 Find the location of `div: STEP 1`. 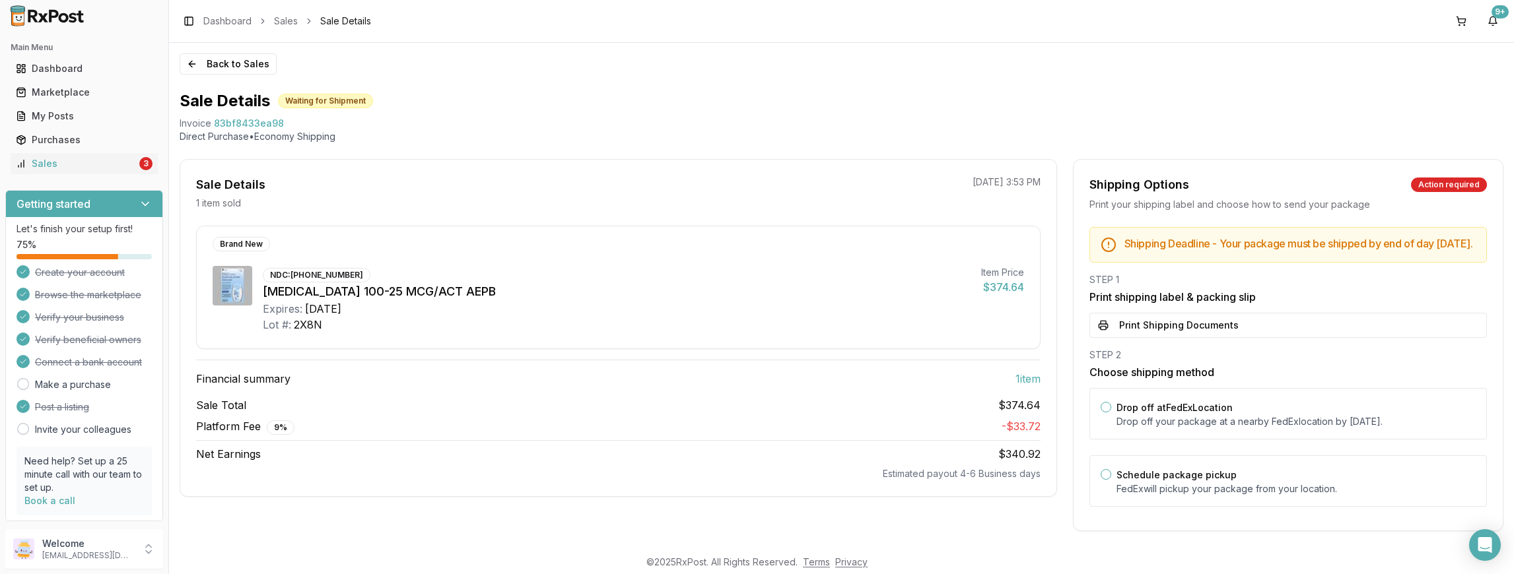

div: STEP 1 is located at coordinates (1288, 280).